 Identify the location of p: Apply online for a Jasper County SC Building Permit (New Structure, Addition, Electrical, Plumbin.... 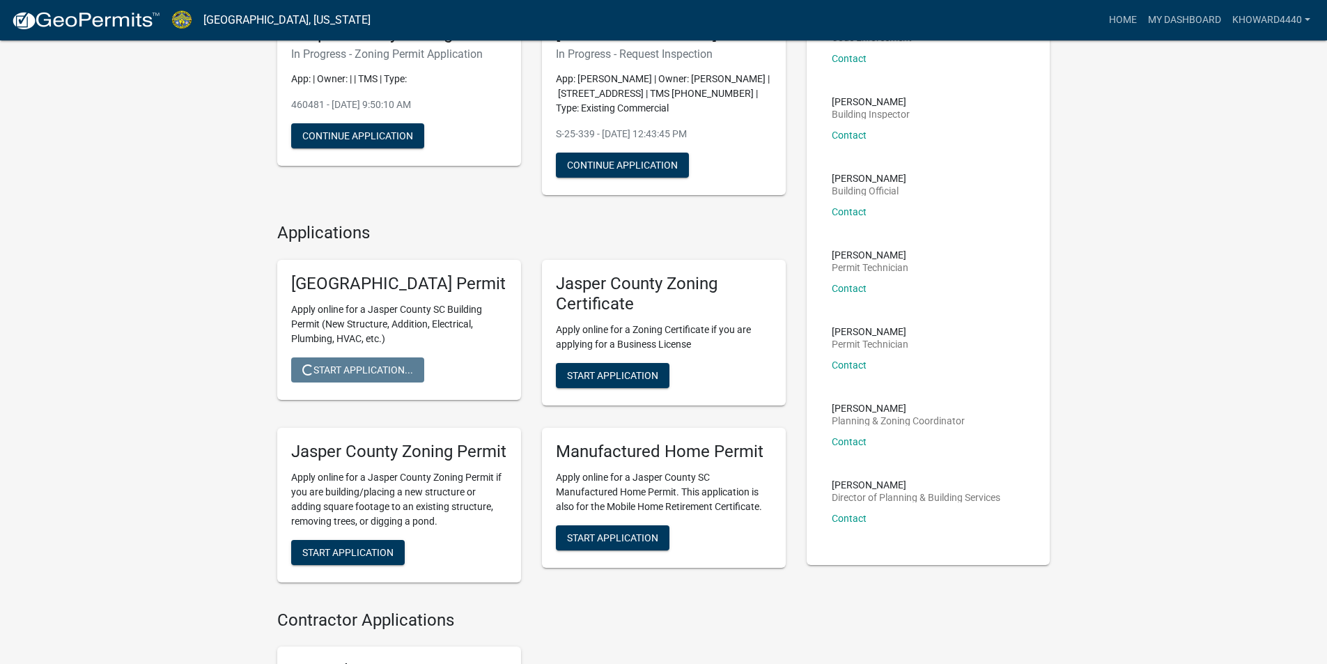
(399, 324).